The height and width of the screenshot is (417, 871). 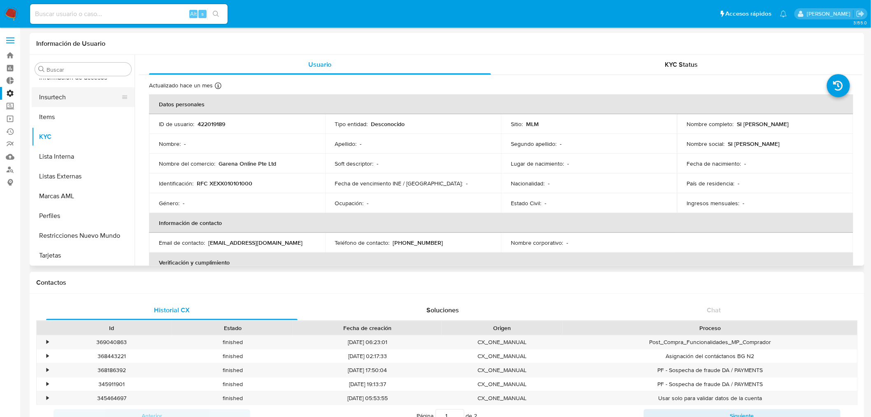 I want to click on p: Estado Civil :, so click(x=526, y=203).